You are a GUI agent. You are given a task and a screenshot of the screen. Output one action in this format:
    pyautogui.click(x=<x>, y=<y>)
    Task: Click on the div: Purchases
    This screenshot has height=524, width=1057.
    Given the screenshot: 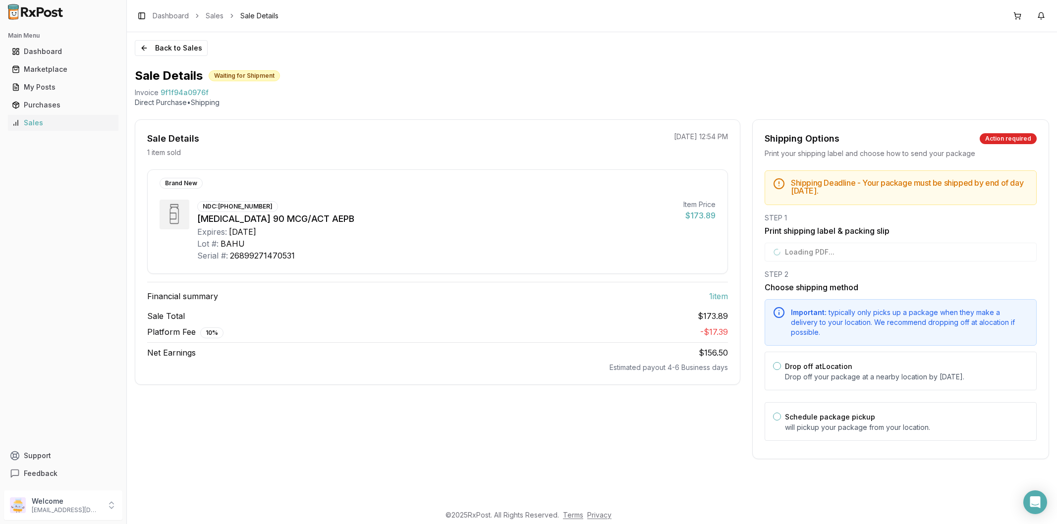 What is the action you would take?
    pyautogui.click(x=63, y=105)
    